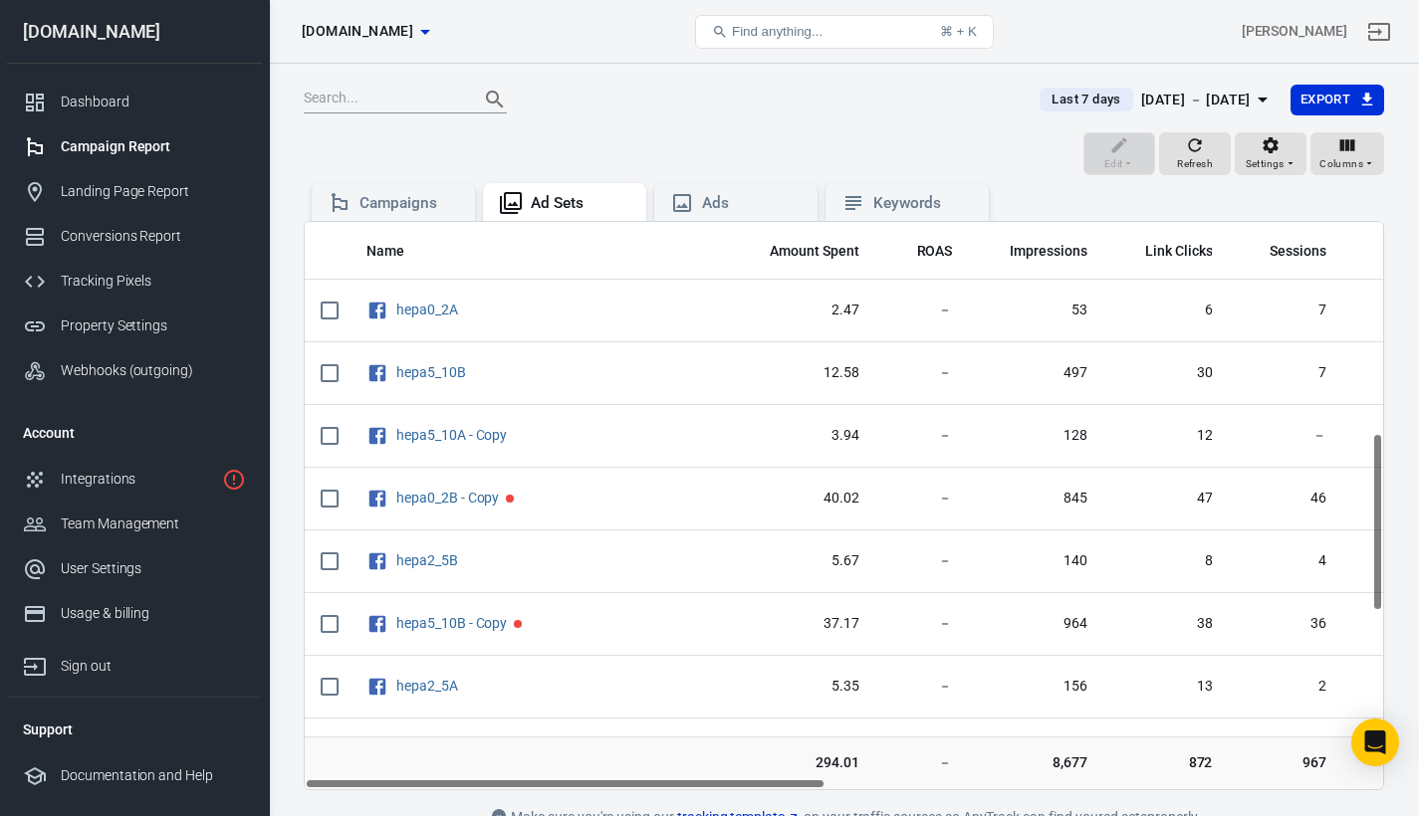 Image resolution: width=1419 pixels, height=816 pixels. What do you see at coordinates (153, 326) in the screenshot?
I see `div: Property Settings` at bounding box center [153, 326].